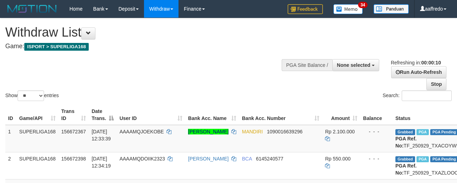 This screenshot has width=457, height=183. What do you see at coordinates (38, 115) in the screenshot?
I see `th: Game/API: activate to sort column ascending` at bounding box center [38, 115].